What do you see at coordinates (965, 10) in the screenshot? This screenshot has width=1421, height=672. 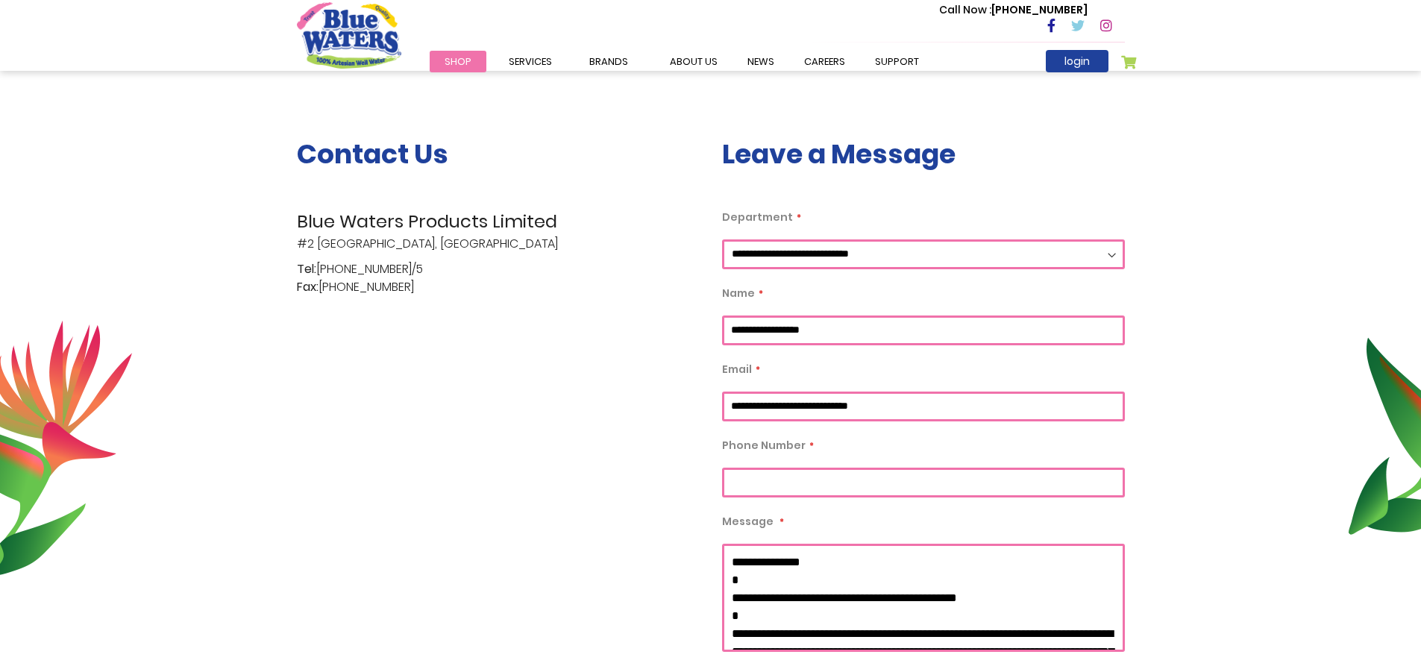 I see `span: Call Now :` at bounding box center [965, 10].